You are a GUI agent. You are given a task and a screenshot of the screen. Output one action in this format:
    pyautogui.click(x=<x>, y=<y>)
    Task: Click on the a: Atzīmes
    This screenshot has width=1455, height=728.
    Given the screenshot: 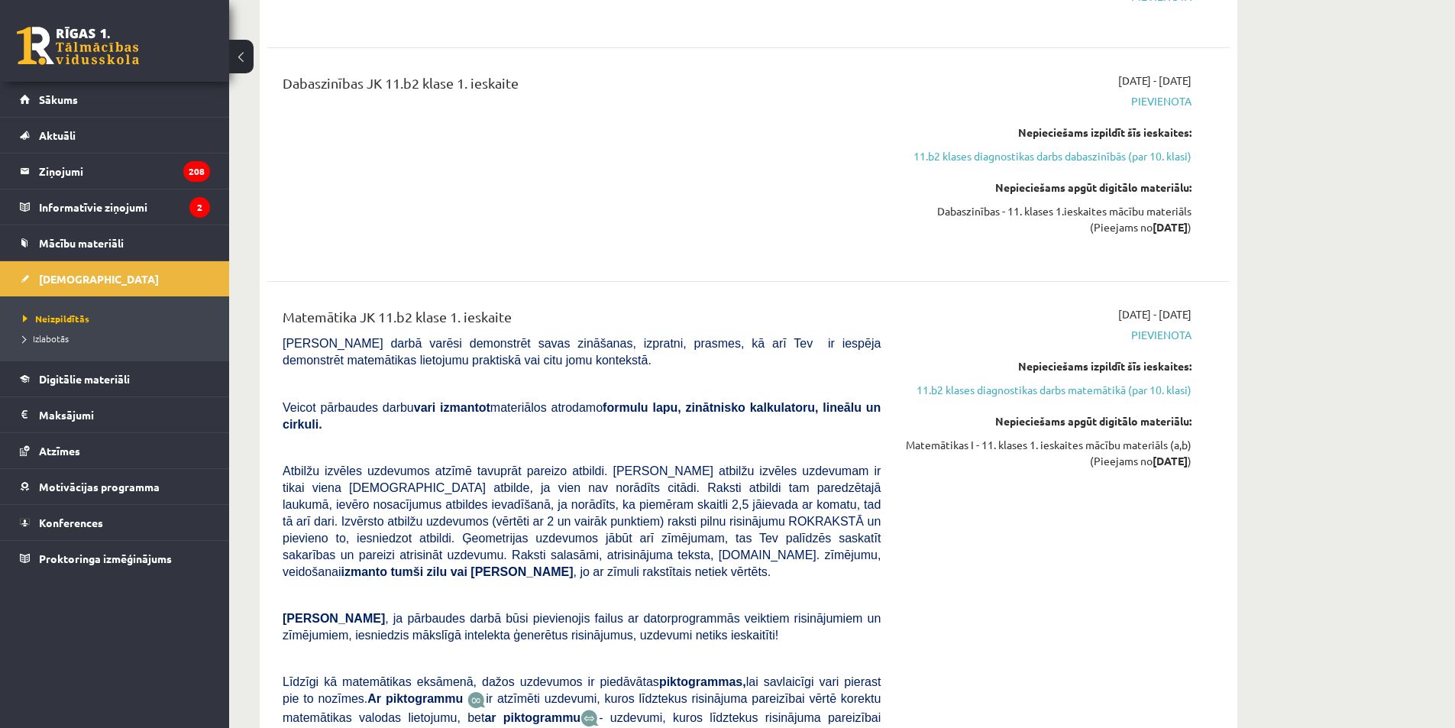 What is the action you would take?
    pyautogui.click(x=115, y=451)
    